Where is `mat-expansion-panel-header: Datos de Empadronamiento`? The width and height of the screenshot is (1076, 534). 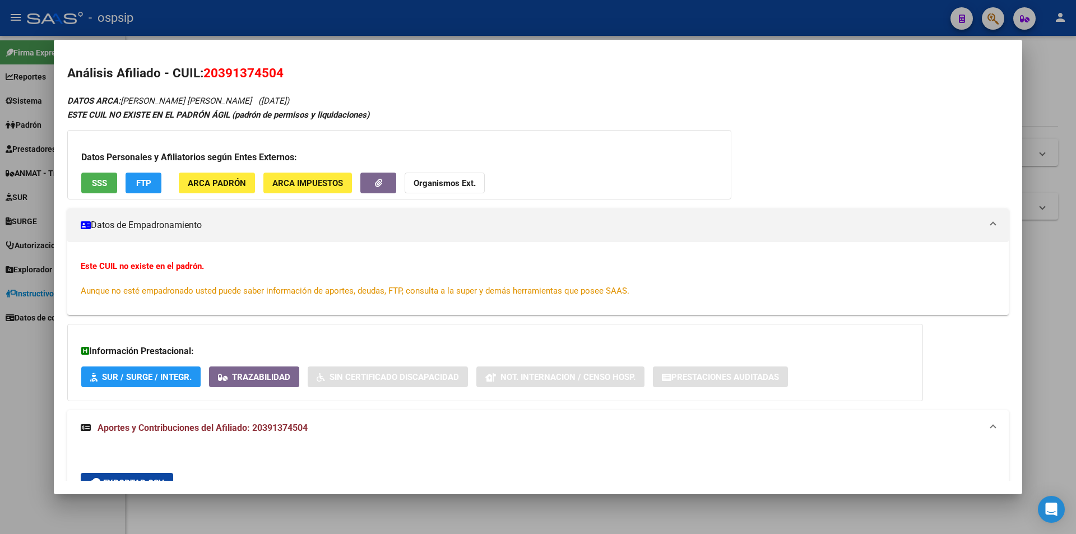 mat-expansion-panel-header: Datos de Empadronamiento is located at coordinates (538, 225).